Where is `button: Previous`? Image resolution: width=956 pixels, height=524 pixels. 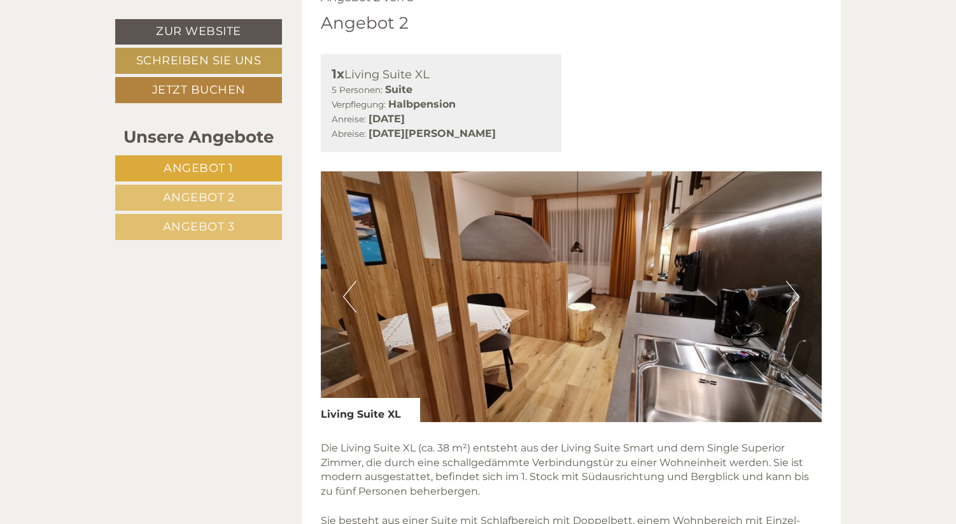 button: Previous is located at coordinates (349, 297).